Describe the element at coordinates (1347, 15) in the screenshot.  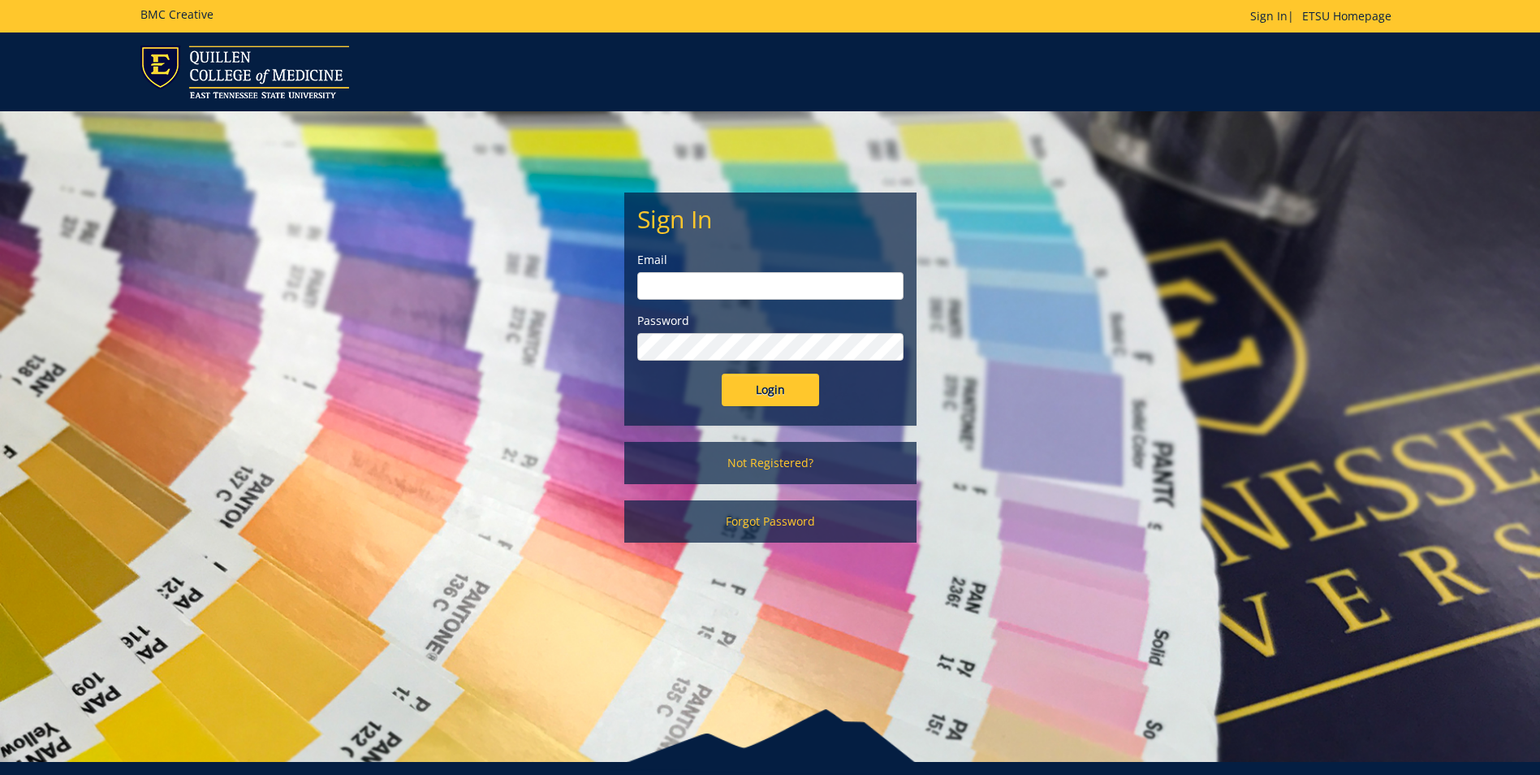
I see `a: ETSU Homepage` at that location.